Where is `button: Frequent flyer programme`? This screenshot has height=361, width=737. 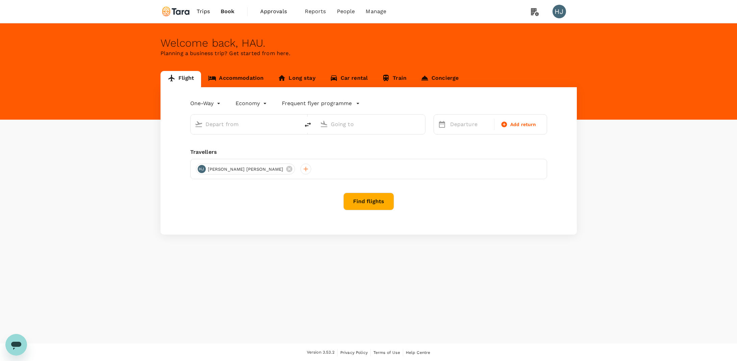
button: Frequent flyer programme is located at coordinates (321, 103).